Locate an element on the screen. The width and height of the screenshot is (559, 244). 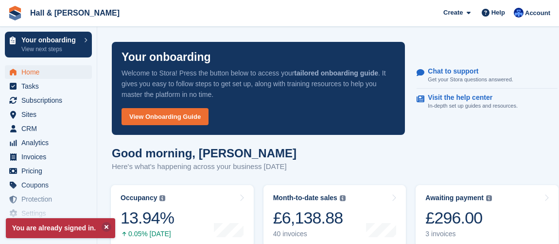
div: 3 invoices is located at coordinates (458, 233).